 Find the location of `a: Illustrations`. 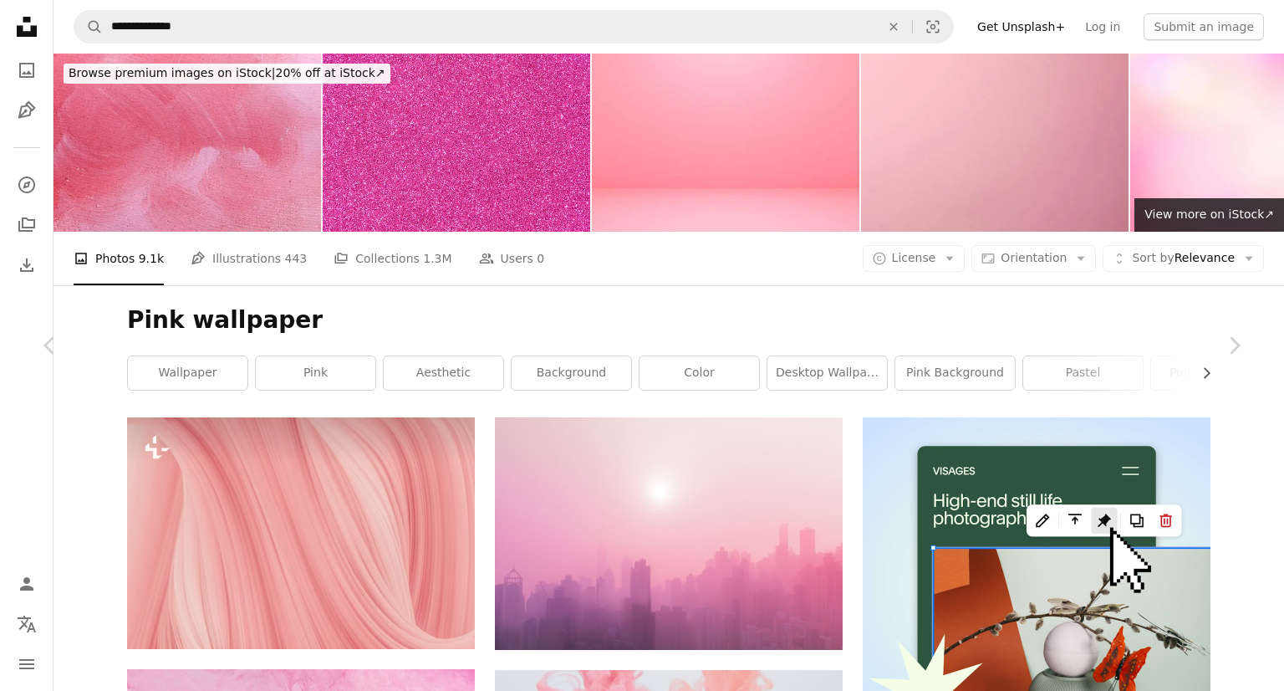

a: Illustrations is located at coordinates (27, 110).